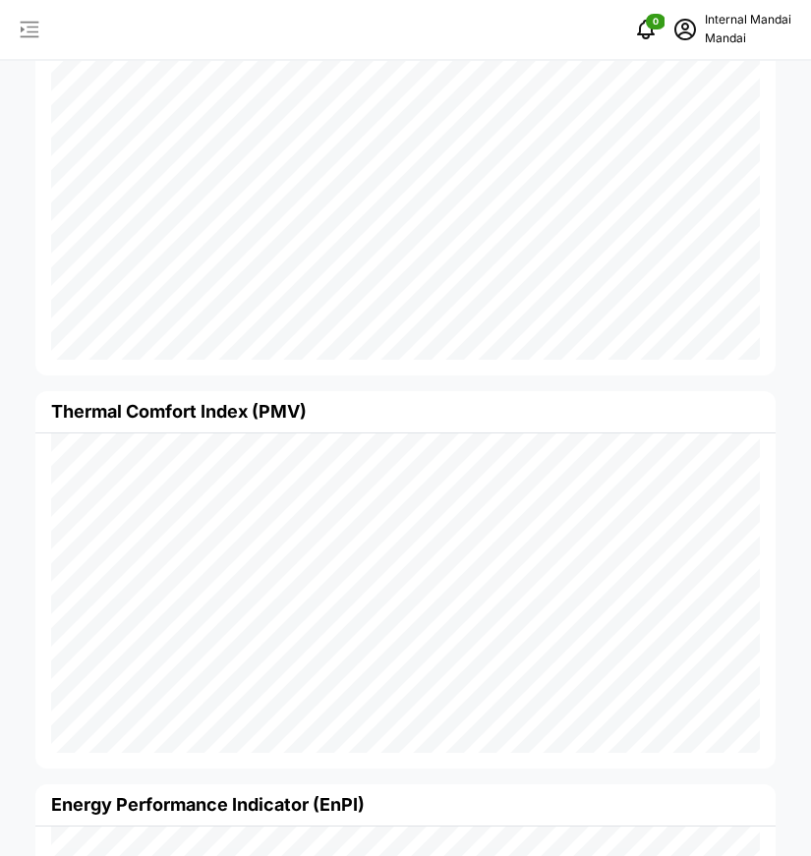 This screenshot has width=811, height=856. Describe the element at coordinates (646, 29) in the screenshot. I see `button: notifications` at that location.